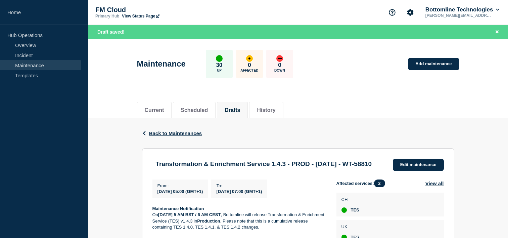  What do you see at coordinates (215, 214) in the screenshot?
I see `strong: CEST` at bounding box center [215, 214].